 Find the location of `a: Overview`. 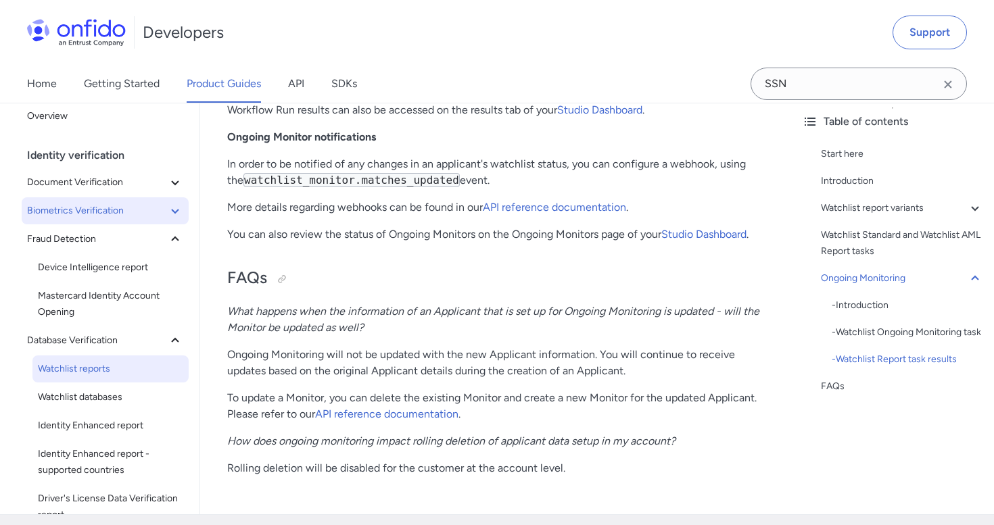

a: Overview is located at coordinates (105, 116).